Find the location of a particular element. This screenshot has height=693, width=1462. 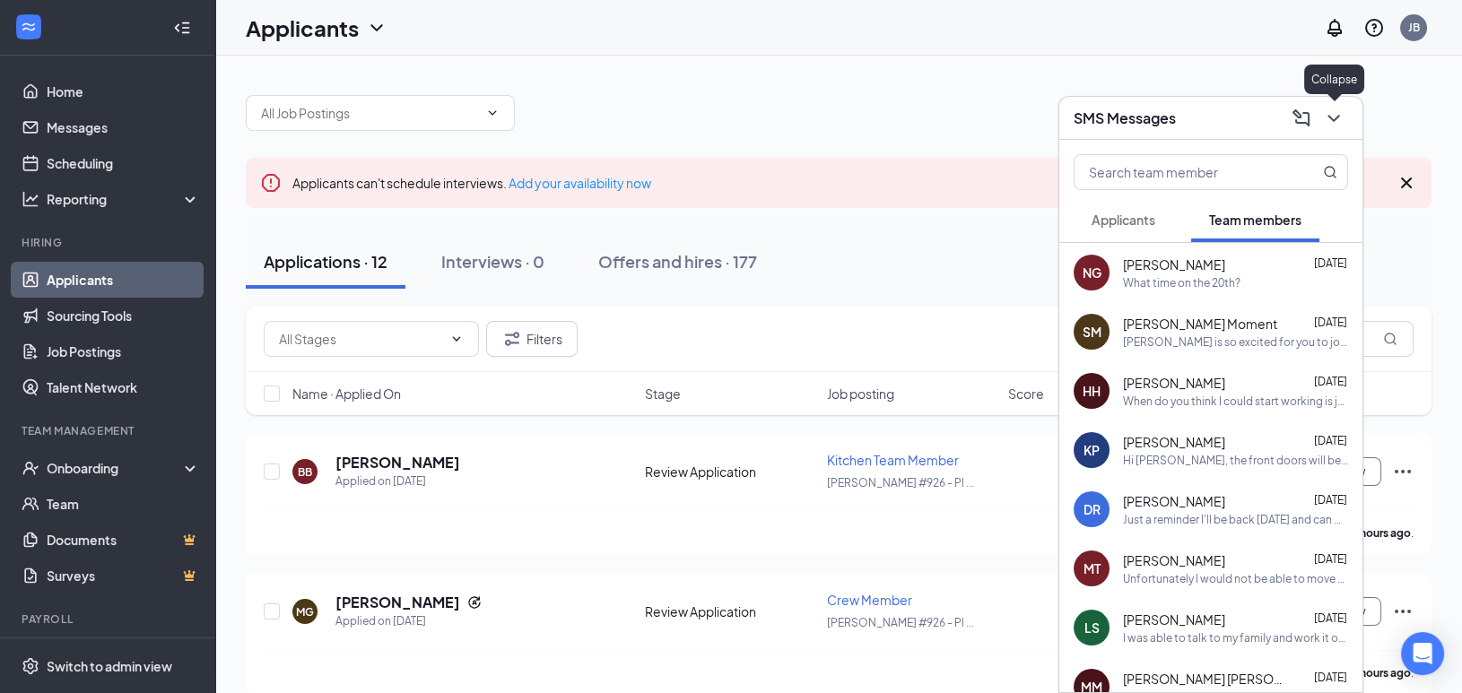

a: Job Postings is located at coordinates (123, 352).